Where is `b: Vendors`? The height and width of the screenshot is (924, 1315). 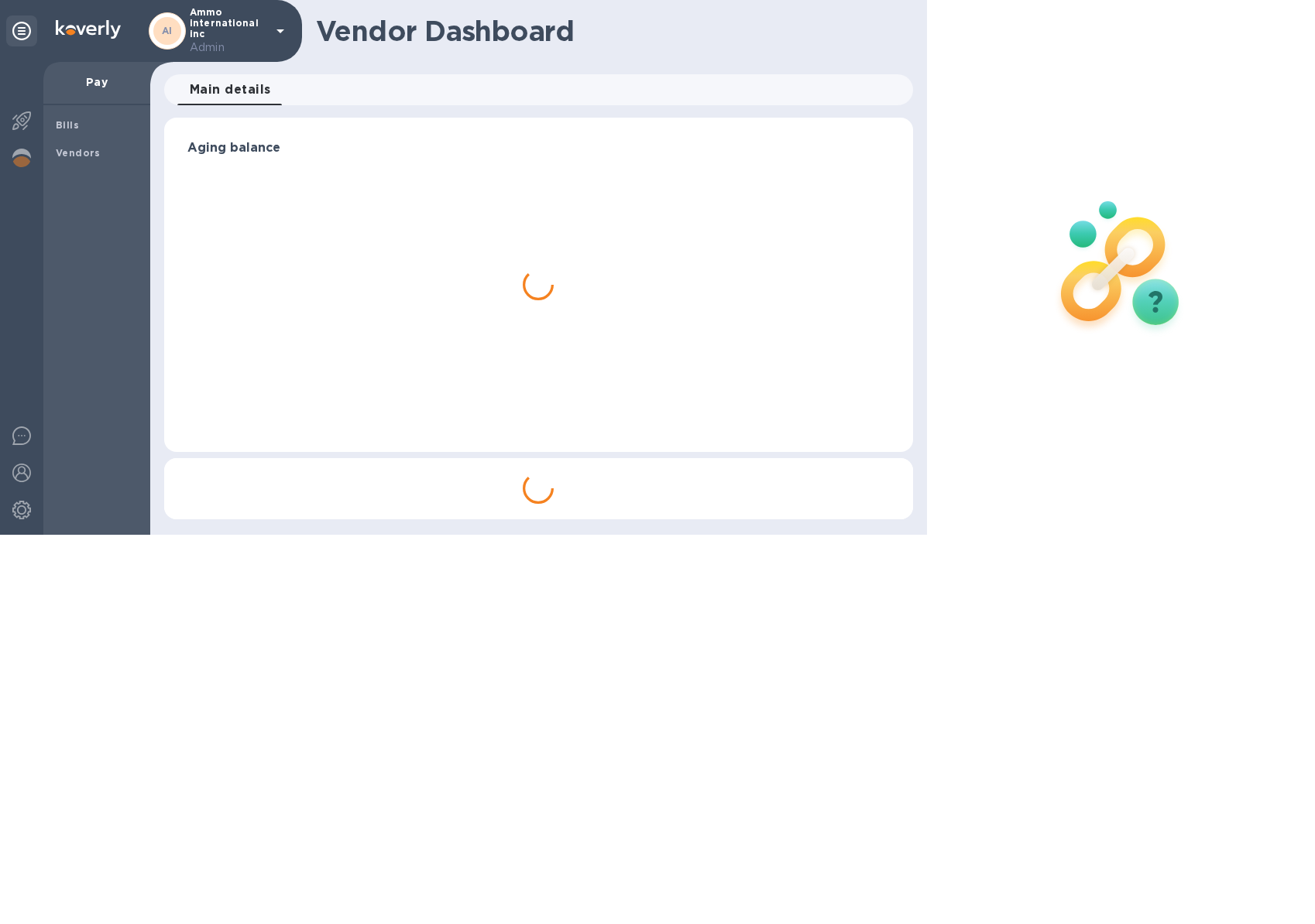
b: Vendors is located at coordinates (78, 153).